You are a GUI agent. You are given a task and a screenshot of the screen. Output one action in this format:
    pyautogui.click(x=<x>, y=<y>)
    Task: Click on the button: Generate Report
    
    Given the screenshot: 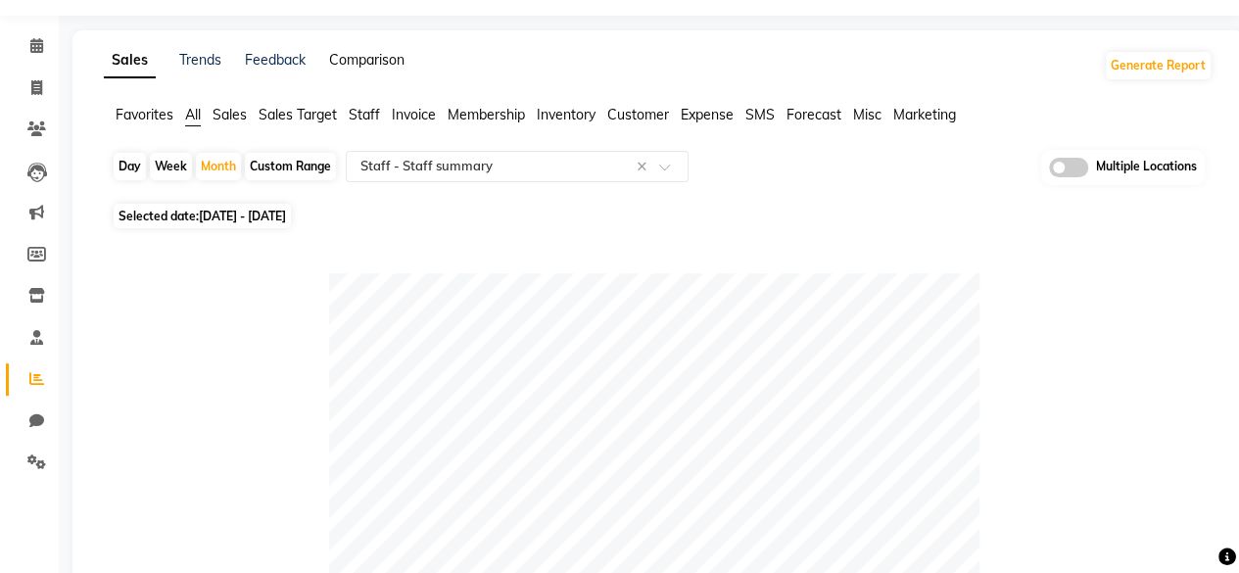 What is the action you would take?
    pyautogui.click(x=1158, y=66)
    